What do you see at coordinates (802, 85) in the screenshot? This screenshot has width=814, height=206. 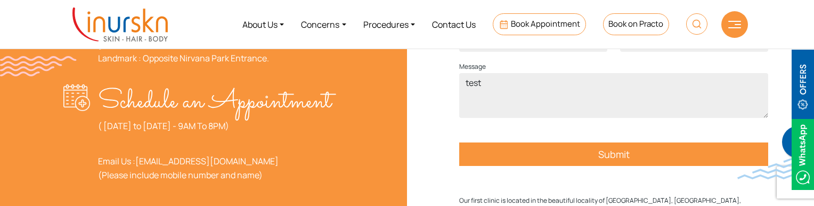 I see `img: offerBt` at bounding box center [802, 85].